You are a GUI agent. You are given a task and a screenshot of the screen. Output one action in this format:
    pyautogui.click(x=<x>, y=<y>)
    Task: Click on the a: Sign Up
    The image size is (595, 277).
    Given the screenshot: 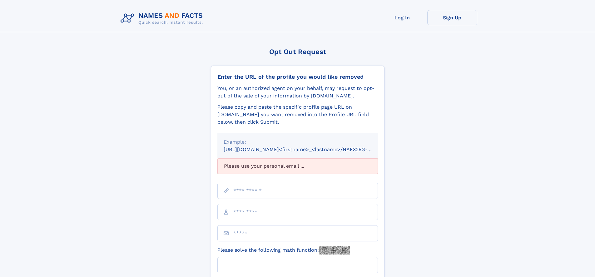 What is the action you would take?
    pyautogui.click(x=452, y=17)
    